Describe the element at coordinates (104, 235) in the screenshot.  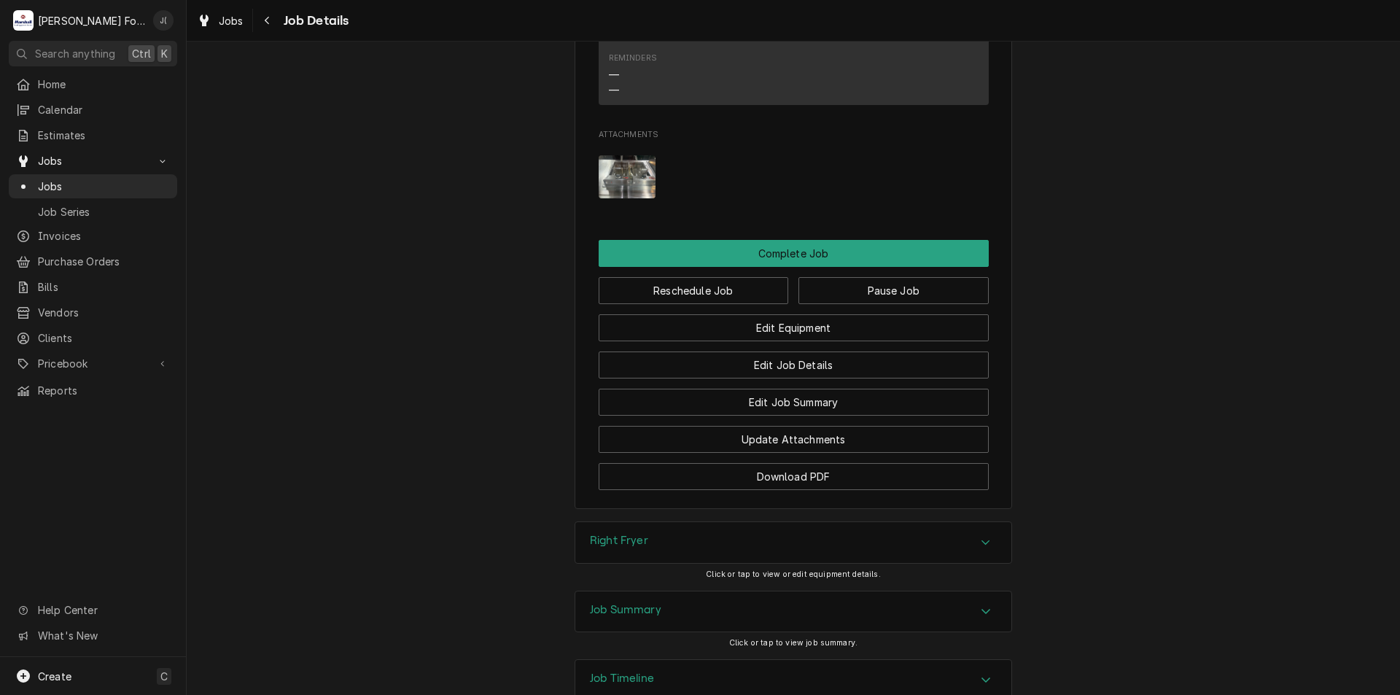
I see `span: Invoices` at that location.